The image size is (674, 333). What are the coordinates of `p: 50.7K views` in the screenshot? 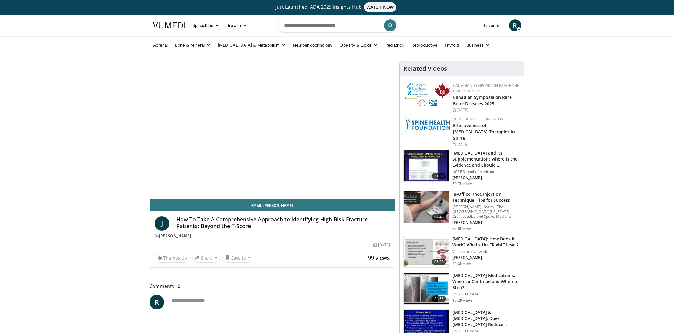 It's located at (462, 184).